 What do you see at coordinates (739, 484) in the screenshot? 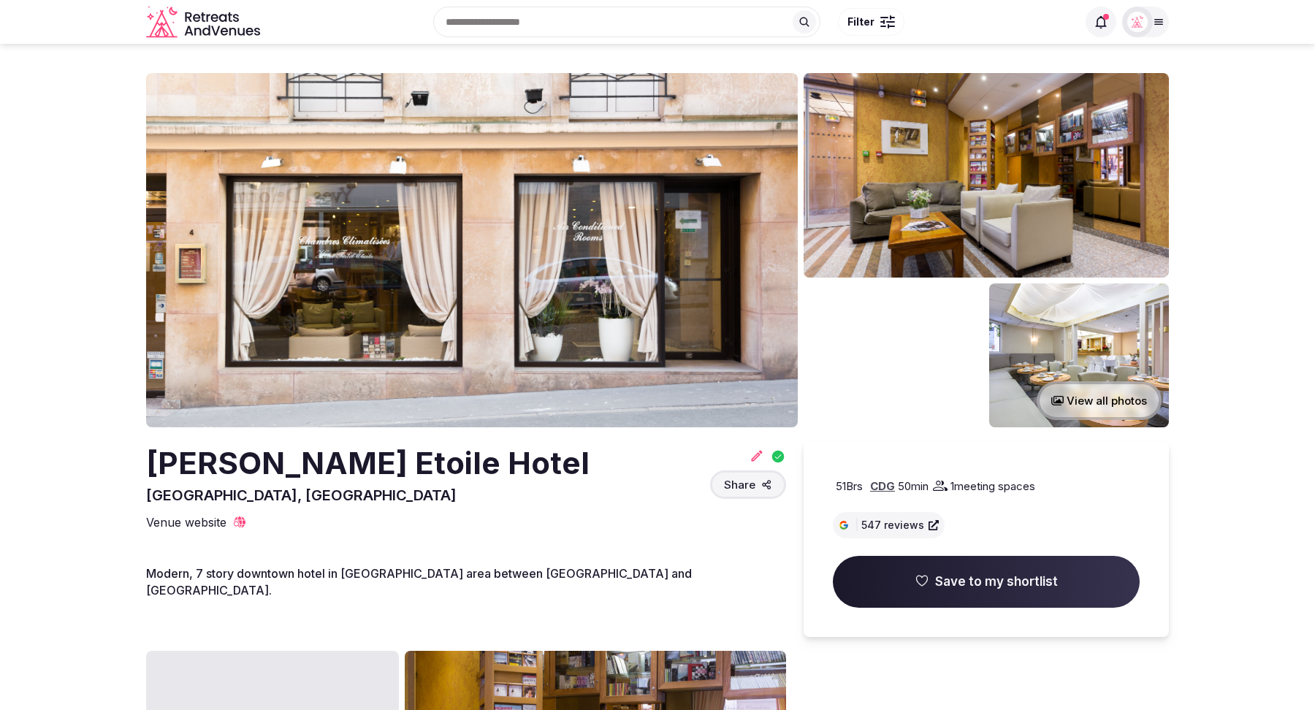
I see `span: Share` at bounding box center [739, 484].